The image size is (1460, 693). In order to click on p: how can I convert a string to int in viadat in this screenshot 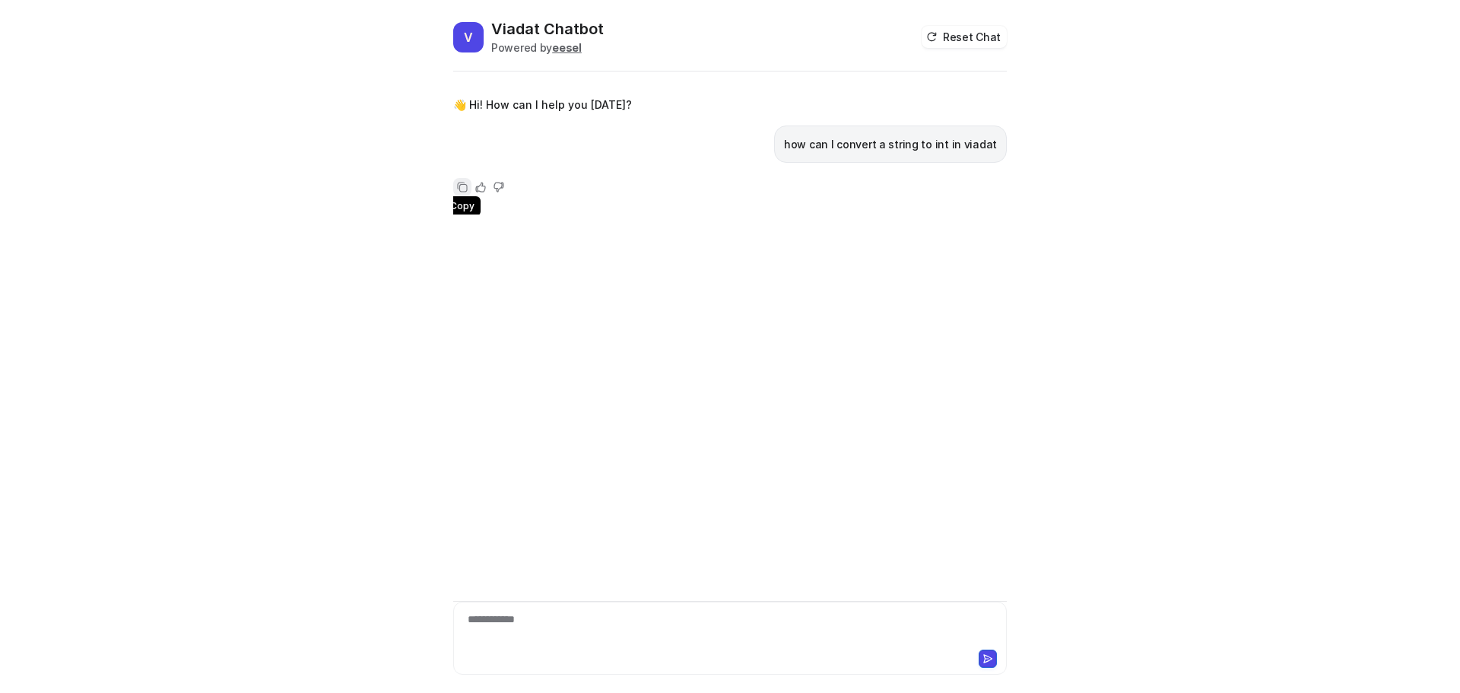, I will do `click(890, 144)`.